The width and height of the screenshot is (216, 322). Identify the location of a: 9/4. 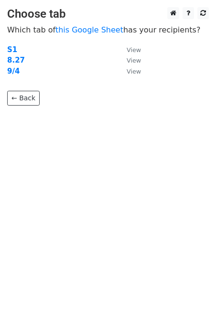
(13, 71).